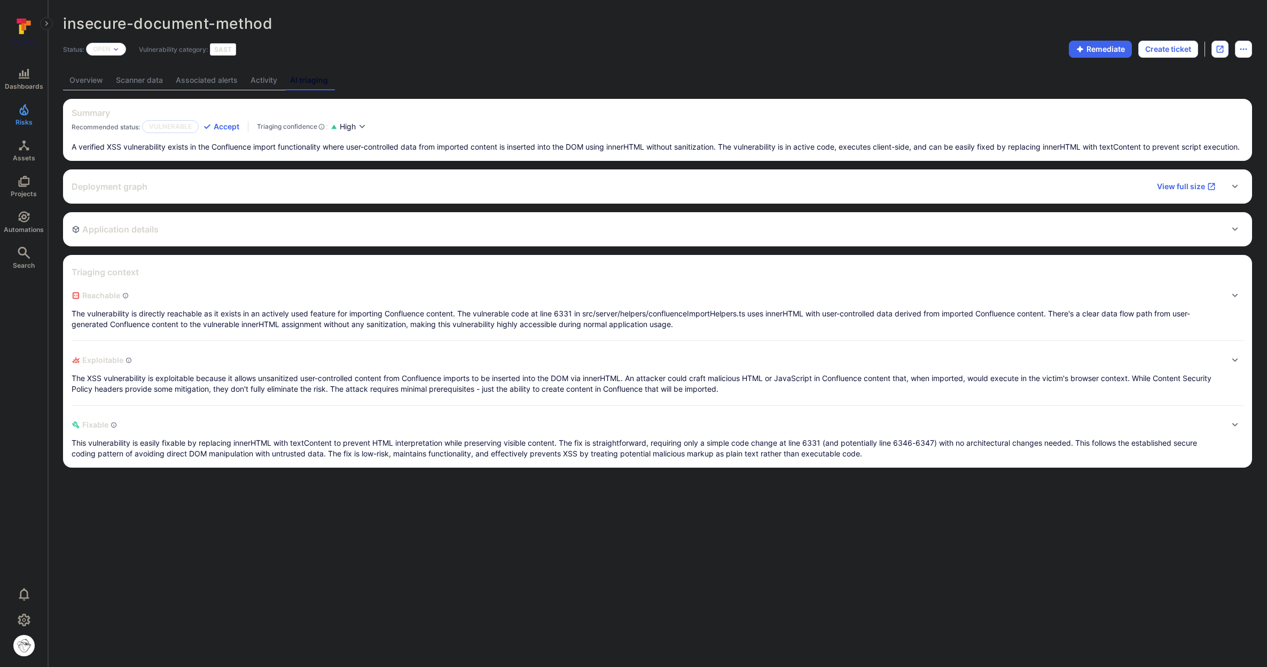 This screenshot has height=667, width=1267. What do you see at coordinates (24, 645) in the screenshot?
I see `img: ACg8ocIqQenU2zSVn4varczOTTpfOuOTqpqMYkpMWRLjejB-DtIEo7w=s96-c` at bounding box center [24, 645].